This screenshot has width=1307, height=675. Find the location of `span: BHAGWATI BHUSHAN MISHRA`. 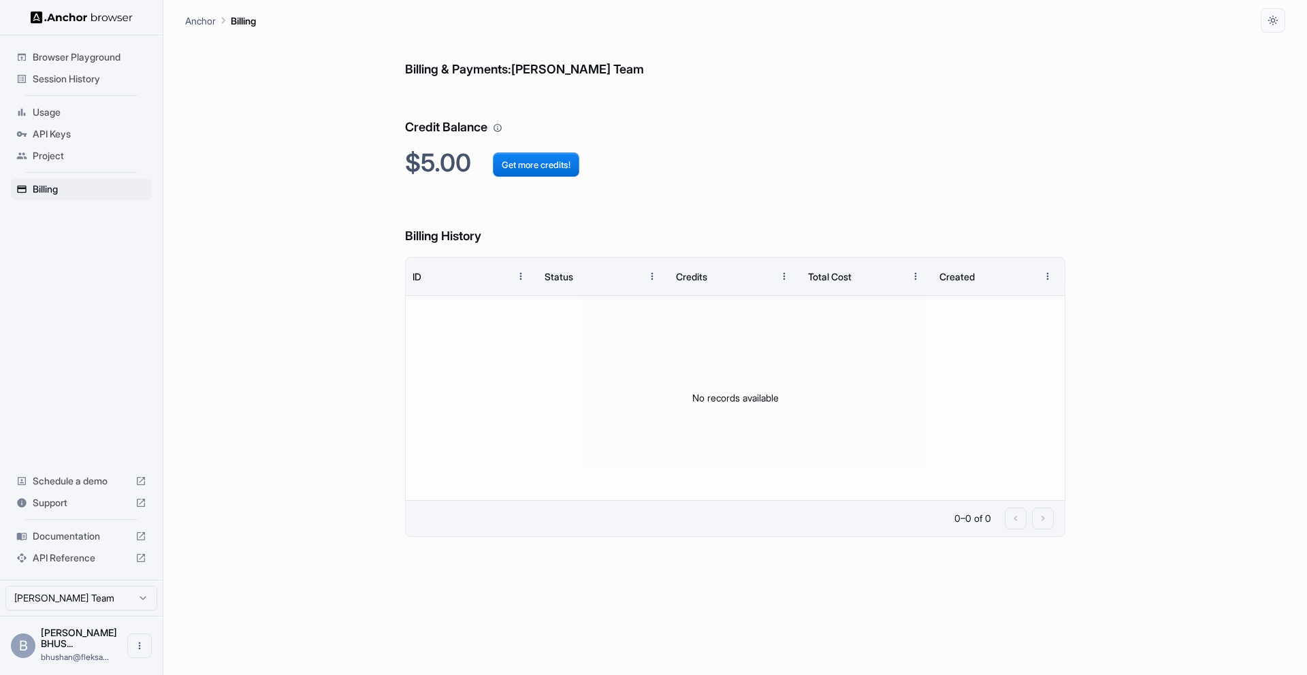

span: BHAGWATI BHUSHAN MISHRA is located at coordinates (79, 638).